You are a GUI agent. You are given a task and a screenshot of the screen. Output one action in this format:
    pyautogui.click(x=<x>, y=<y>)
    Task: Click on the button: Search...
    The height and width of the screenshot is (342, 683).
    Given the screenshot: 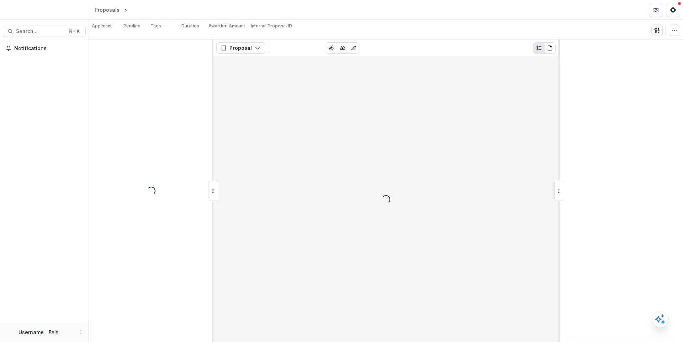 What is the action you would take?
    pyautogui.click(x=44, y=31)
    